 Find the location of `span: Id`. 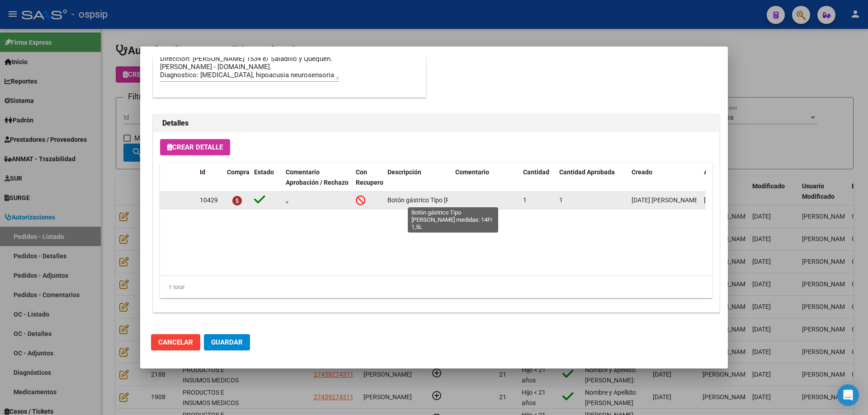

span: Id is located at coordinates (203, 172).